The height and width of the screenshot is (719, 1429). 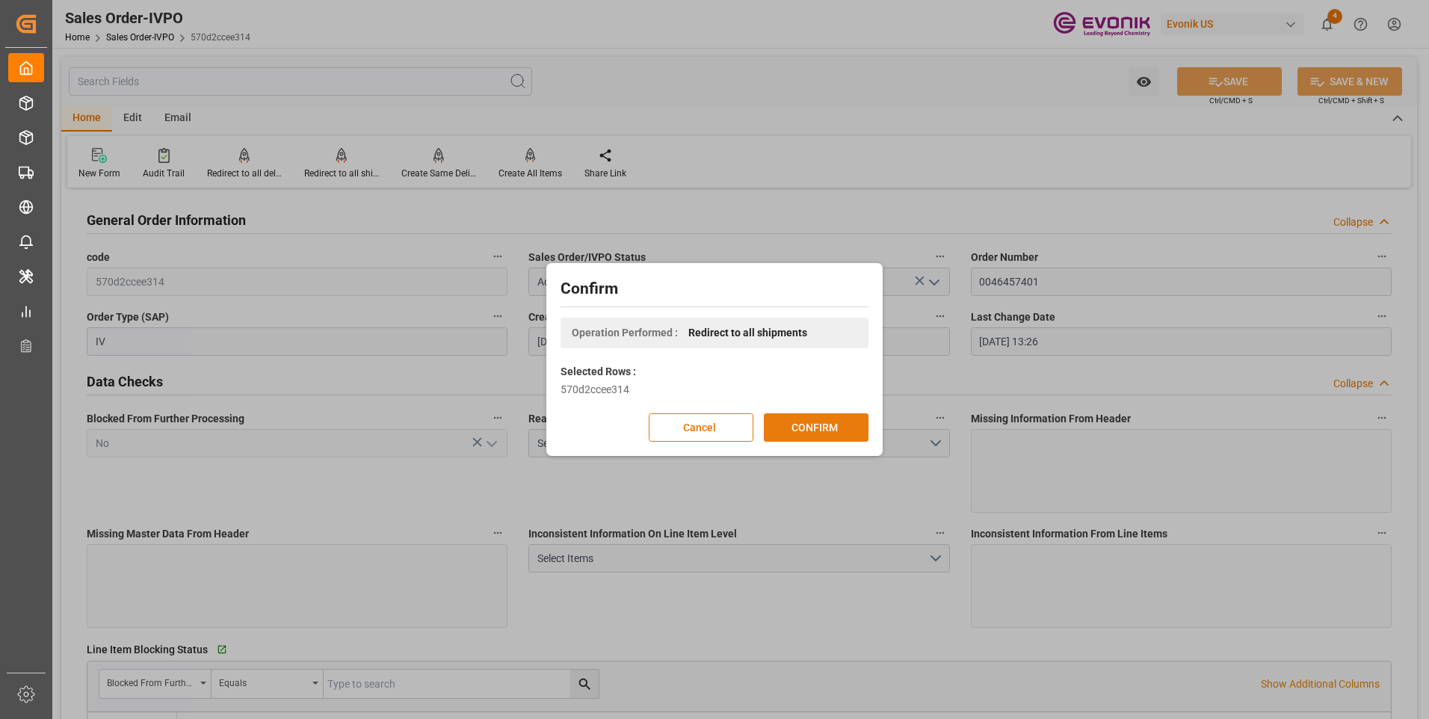 What do you see at coordinates (715, 389) in the screenshot?
I see `div: 570d2ccee314` at bounding box center [715, 389].